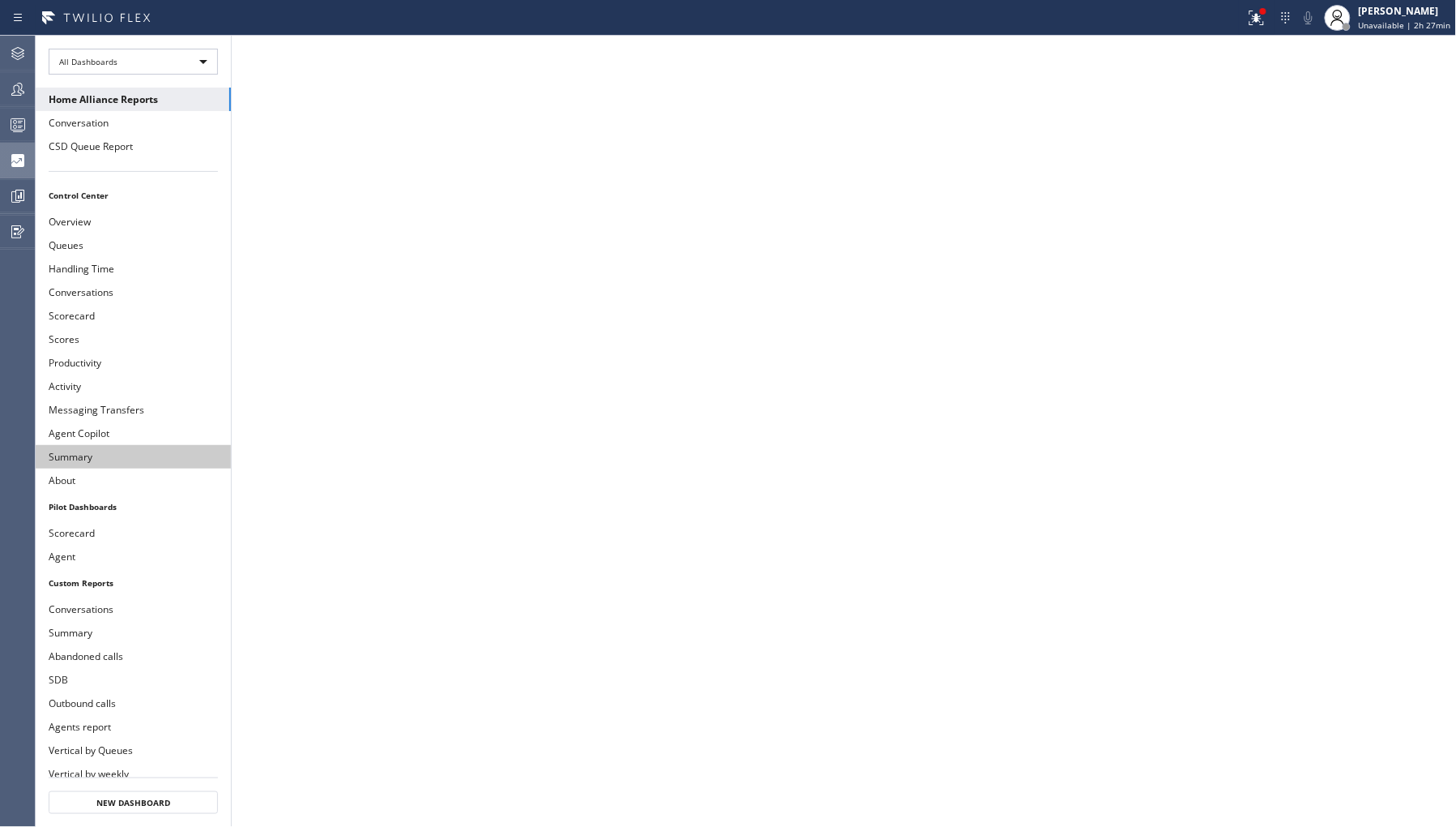  I want to click on button: Scores, so click(133, 338).